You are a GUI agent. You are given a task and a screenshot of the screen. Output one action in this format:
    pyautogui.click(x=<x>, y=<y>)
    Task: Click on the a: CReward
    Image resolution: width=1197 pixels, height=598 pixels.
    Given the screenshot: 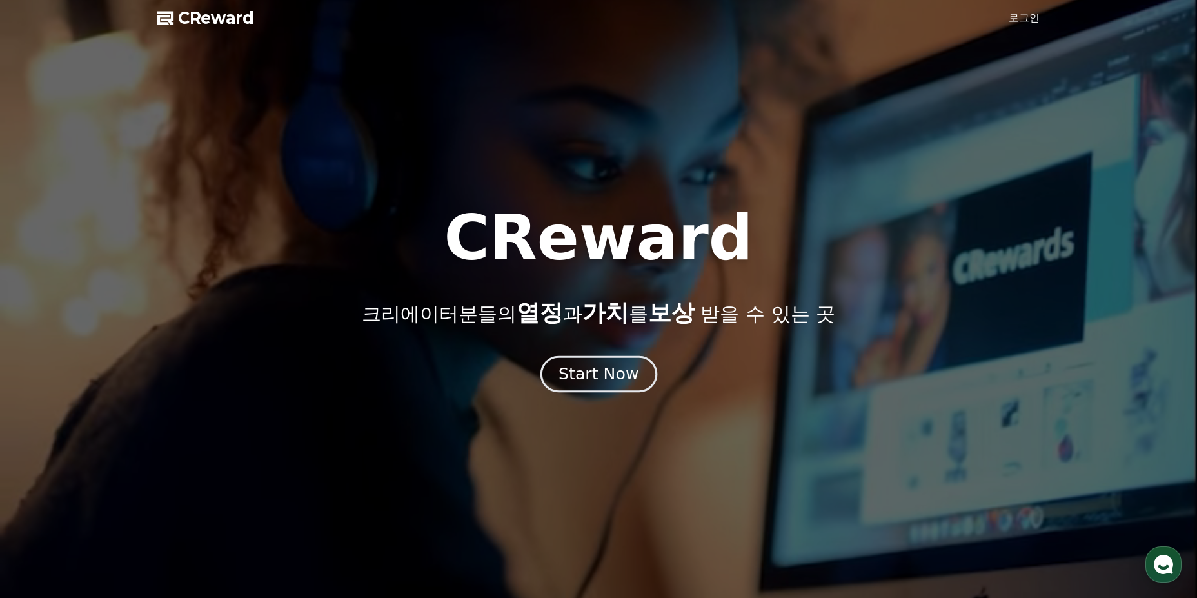 What is the action you would take?
    pyautogui.click(x=206, y=18)
    